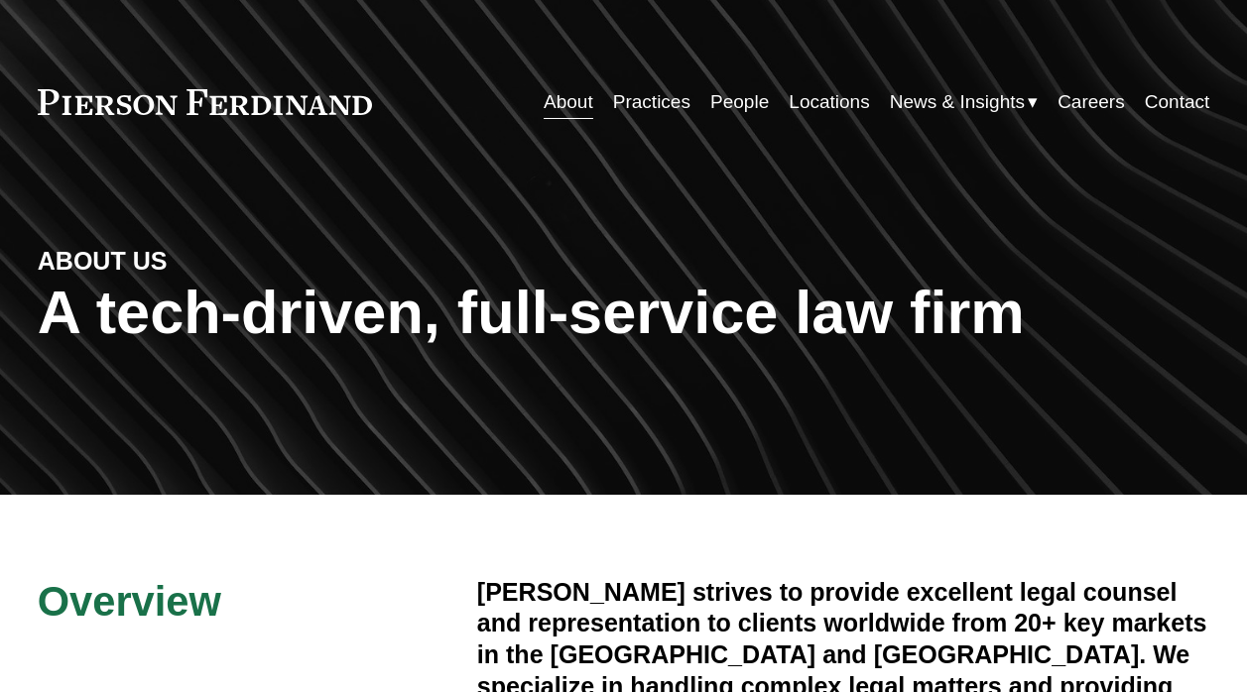 The width and height of the screenshot is (1247, 692). What do you see at coordinates (1176, 102) in the screenshot?
I see `a: Contact` at bounding box center [1176, 102].